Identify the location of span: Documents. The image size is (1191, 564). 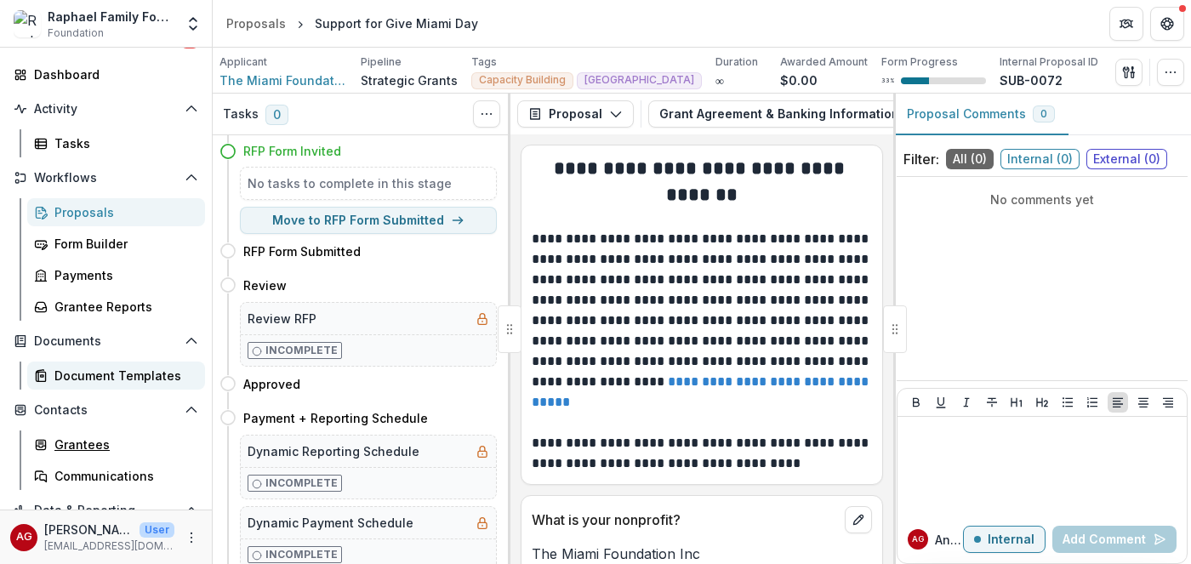
(105, 341).